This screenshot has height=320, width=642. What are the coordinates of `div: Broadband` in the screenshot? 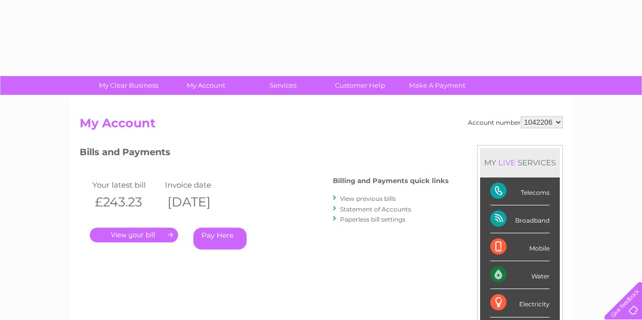 It's located at (520, 219).